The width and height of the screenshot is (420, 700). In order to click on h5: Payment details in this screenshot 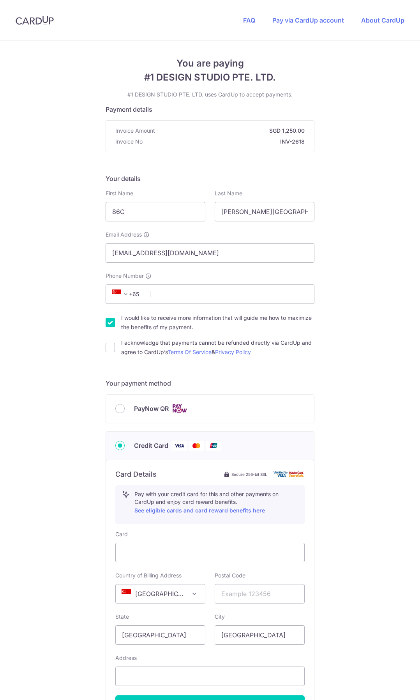, I will do `click(210, 109)`.